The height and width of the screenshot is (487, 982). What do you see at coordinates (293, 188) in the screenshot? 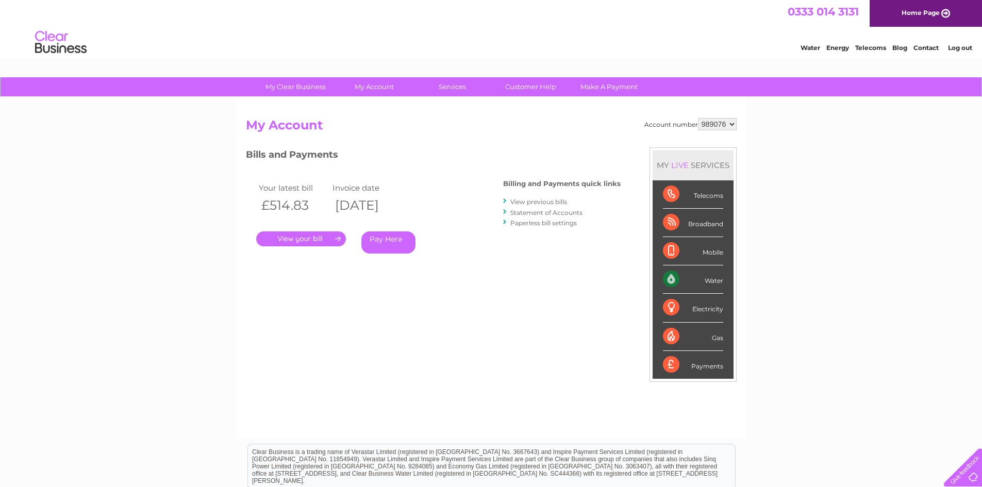
I see `td: Your latest bill` at bounding box center [293, 188].